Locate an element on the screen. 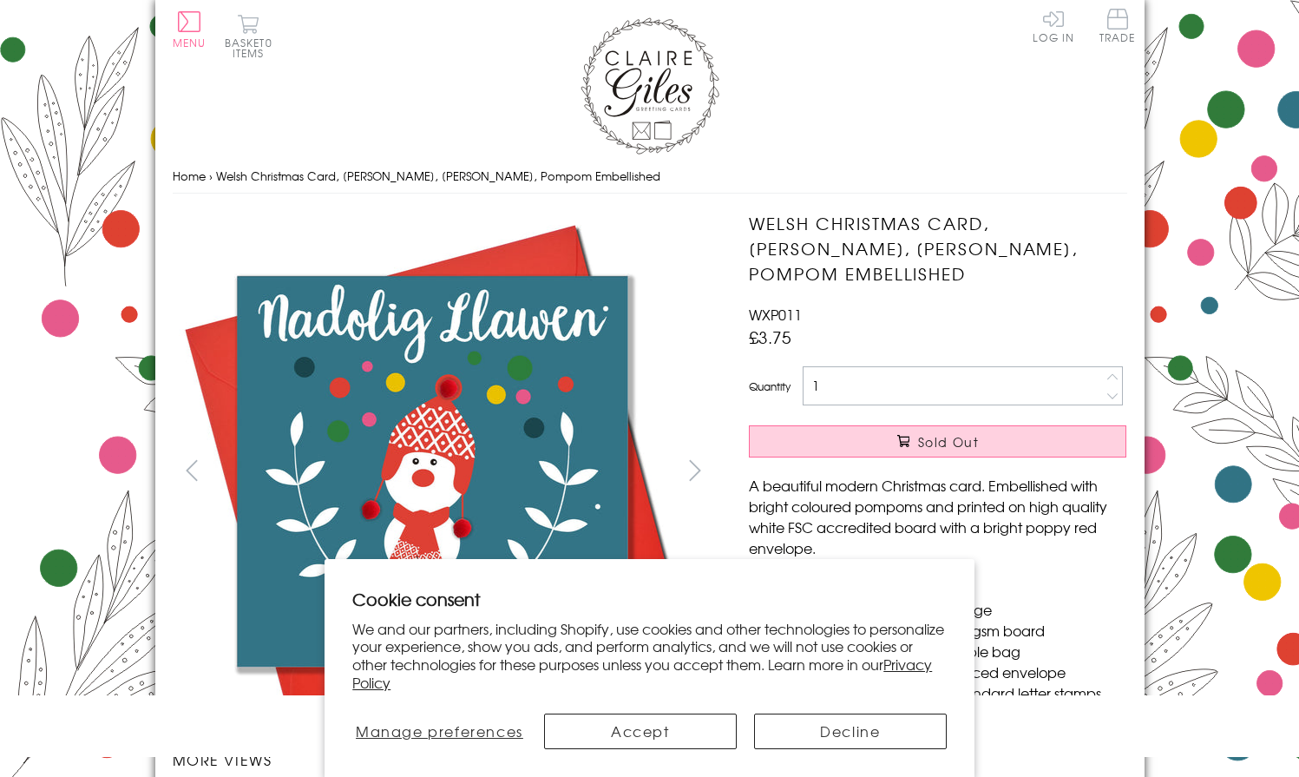 This screenshot has width=1299, height=777. nav: breadcrumbs is located at coordinates (650, 176).